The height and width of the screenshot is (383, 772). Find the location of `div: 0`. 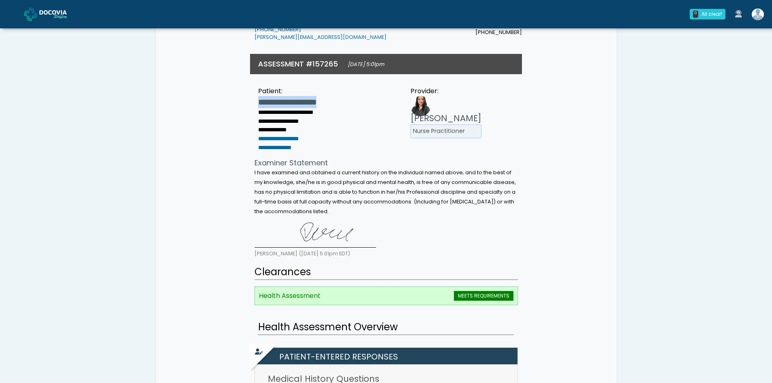

div: 0 is located at coordinates (695, 14).